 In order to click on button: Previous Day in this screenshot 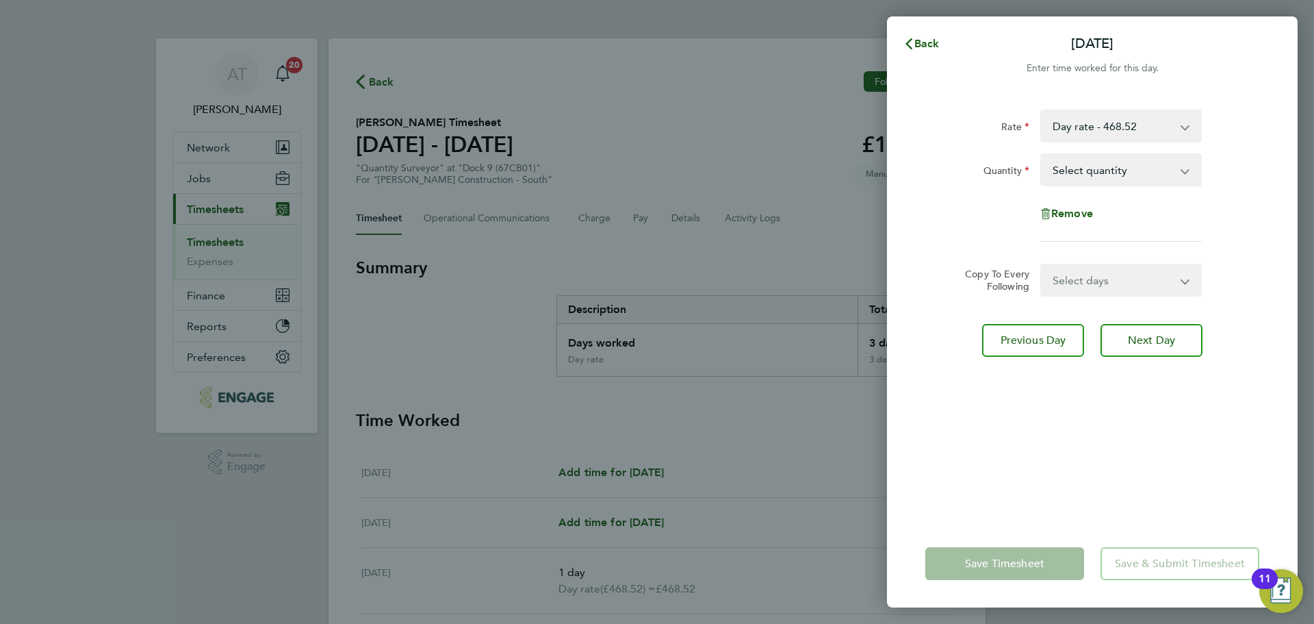, I will do `click(1033, 340)`.